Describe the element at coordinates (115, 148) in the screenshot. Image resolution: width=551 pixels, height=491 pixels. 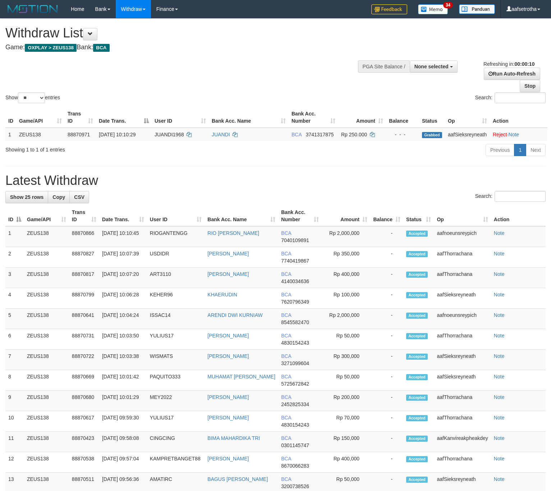
I see `div: Showing 1 to 1 of 1 entries` at that location.